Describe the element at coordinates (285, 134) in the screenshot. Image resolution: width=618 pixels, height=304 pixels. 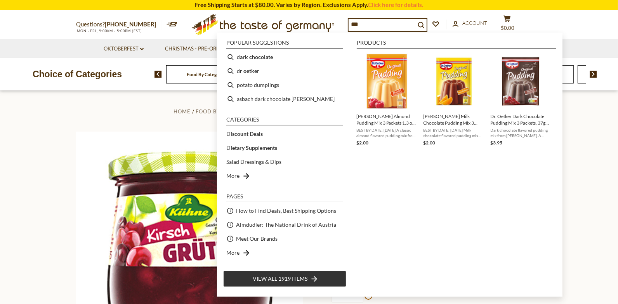
I see `li: Discount Deals` at that location.